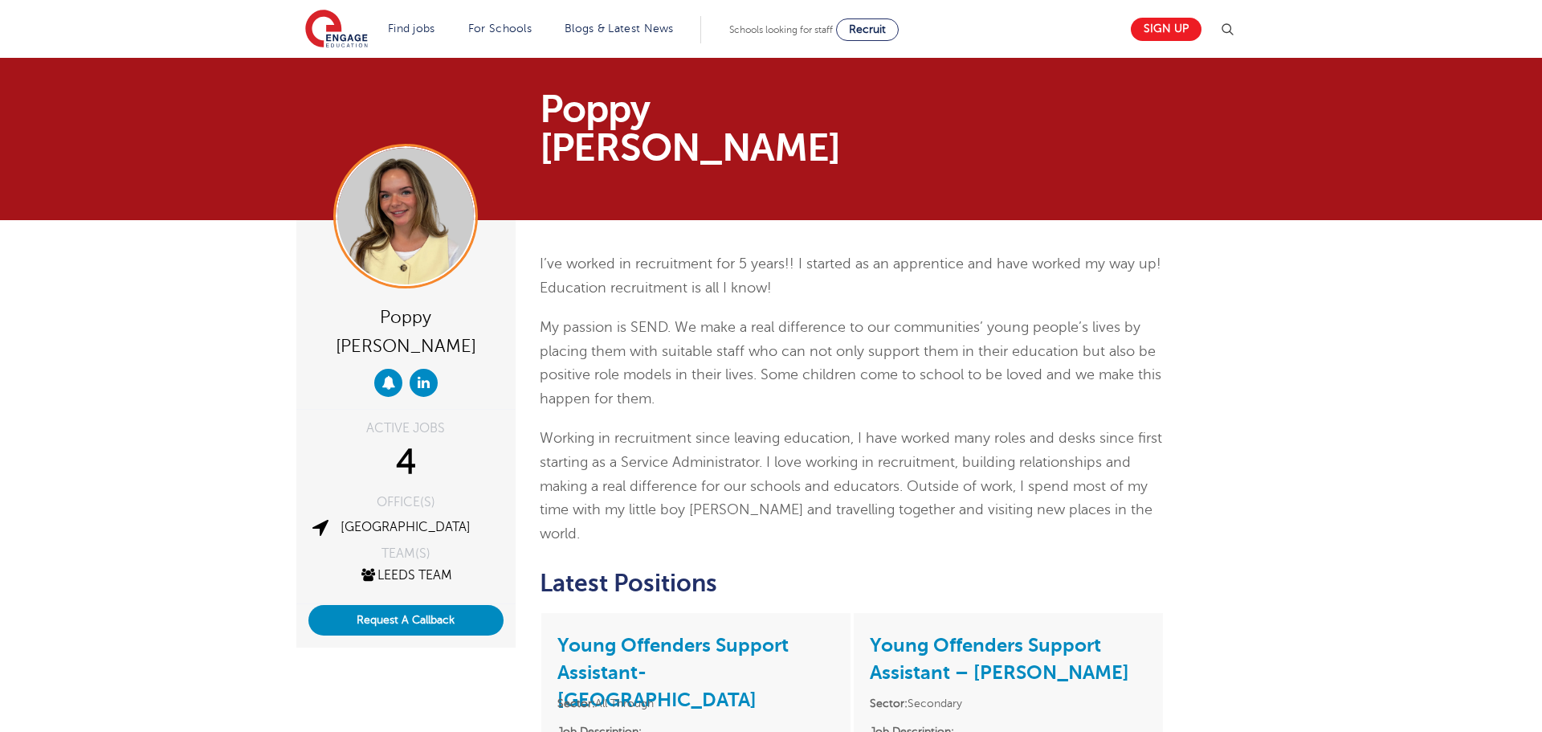  Describe the element at coordinates (406, 502) in the screenshot. I see `div: OFFICE(S)` at that location.